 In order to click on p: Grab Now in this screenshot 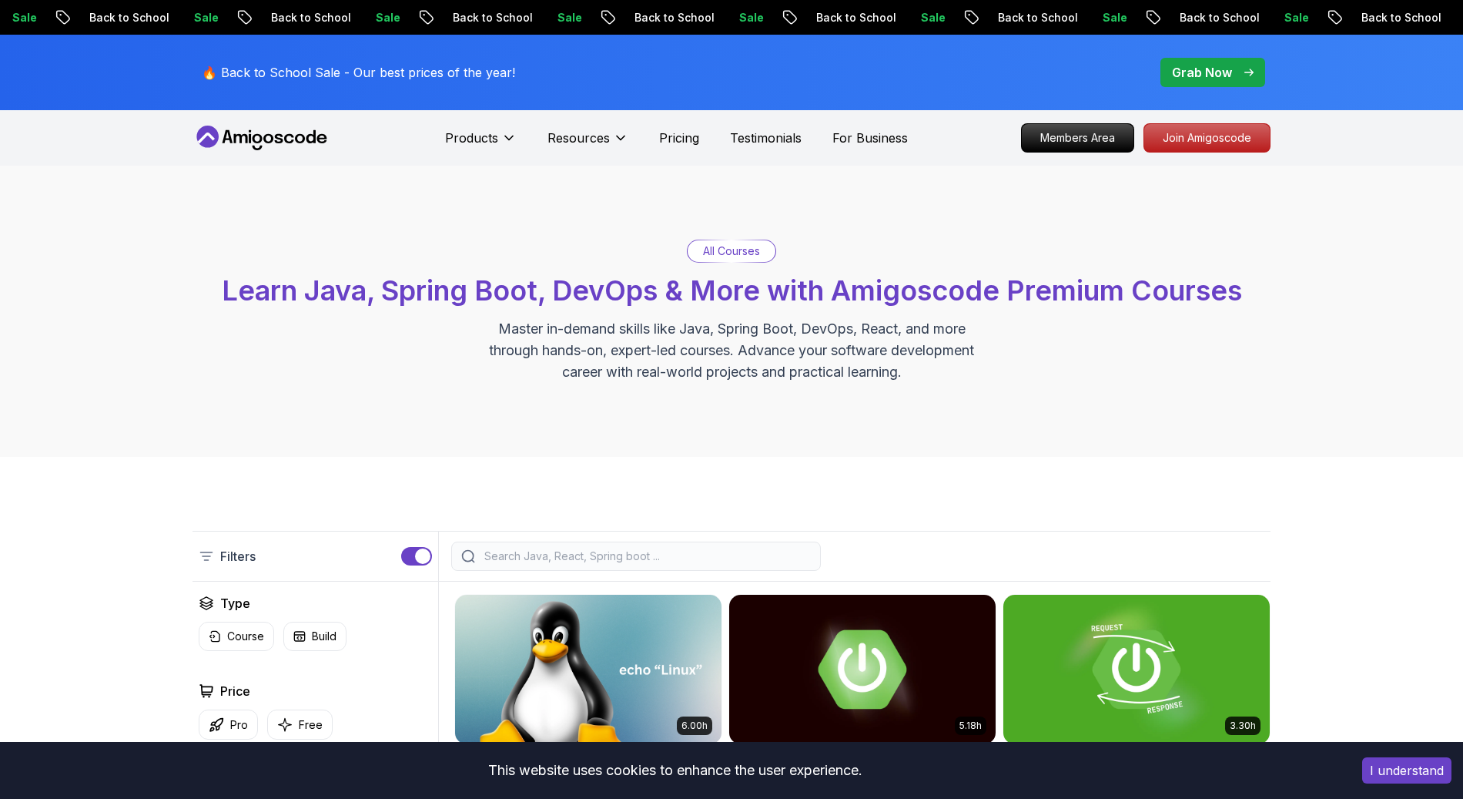, I will do `click(1202, 72)`.